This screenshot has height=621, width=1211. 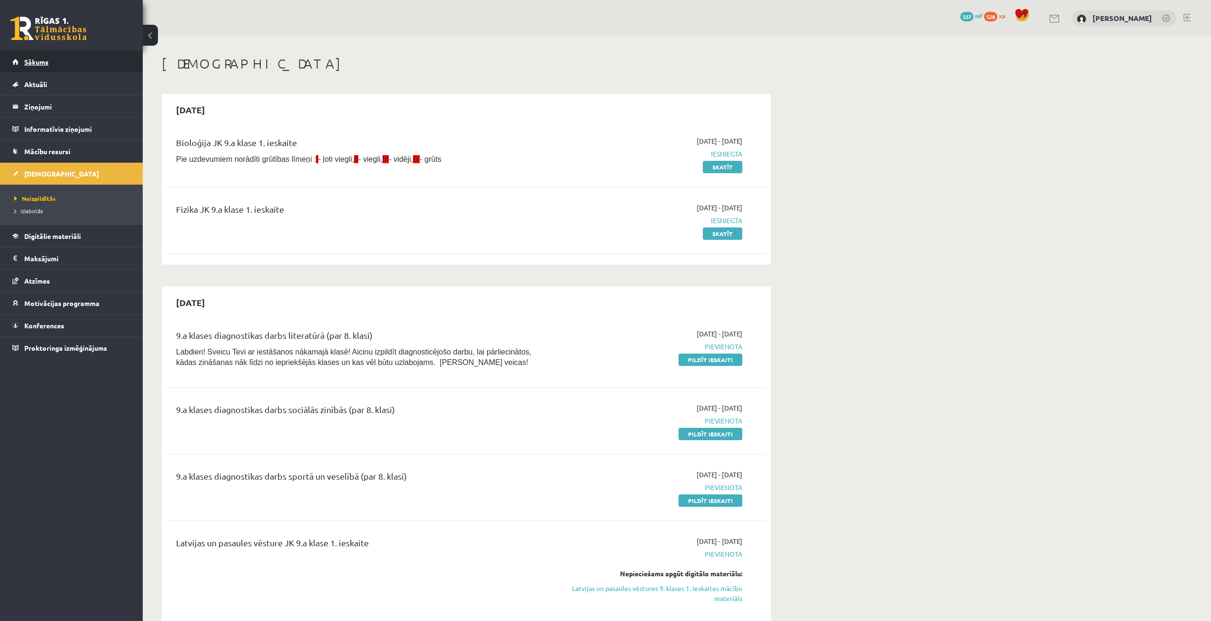 What do you see at coordinates (1001, 16) in the screenshot?
I see `span: xp` at bounding box center [1001, 16].